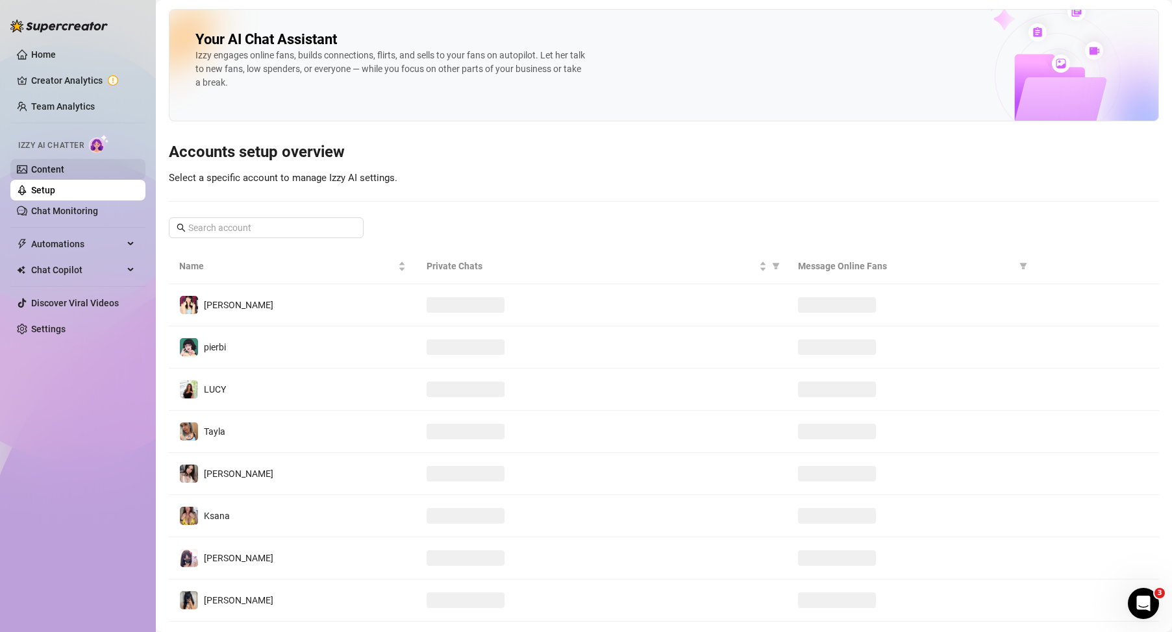 Image resolution: width=1172 pixels, height=632 pixels. Describe the element at coordinates (51, 145) in the screenshot. I see `span: Izzy AI Chatter` at that location.